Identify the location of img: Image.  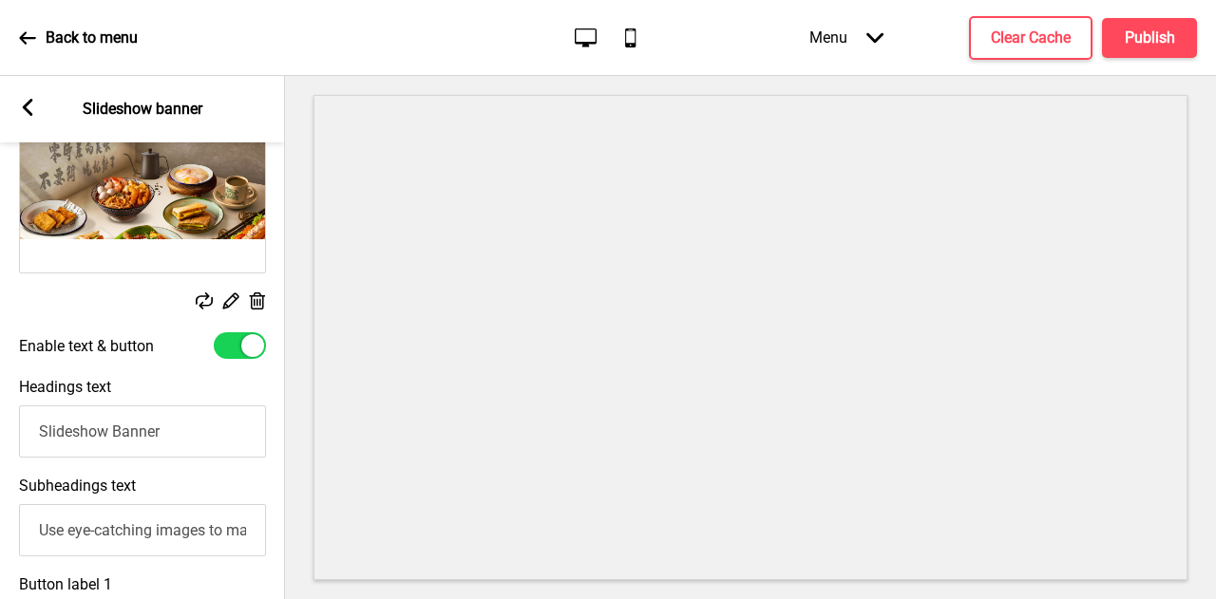
(142, 188).